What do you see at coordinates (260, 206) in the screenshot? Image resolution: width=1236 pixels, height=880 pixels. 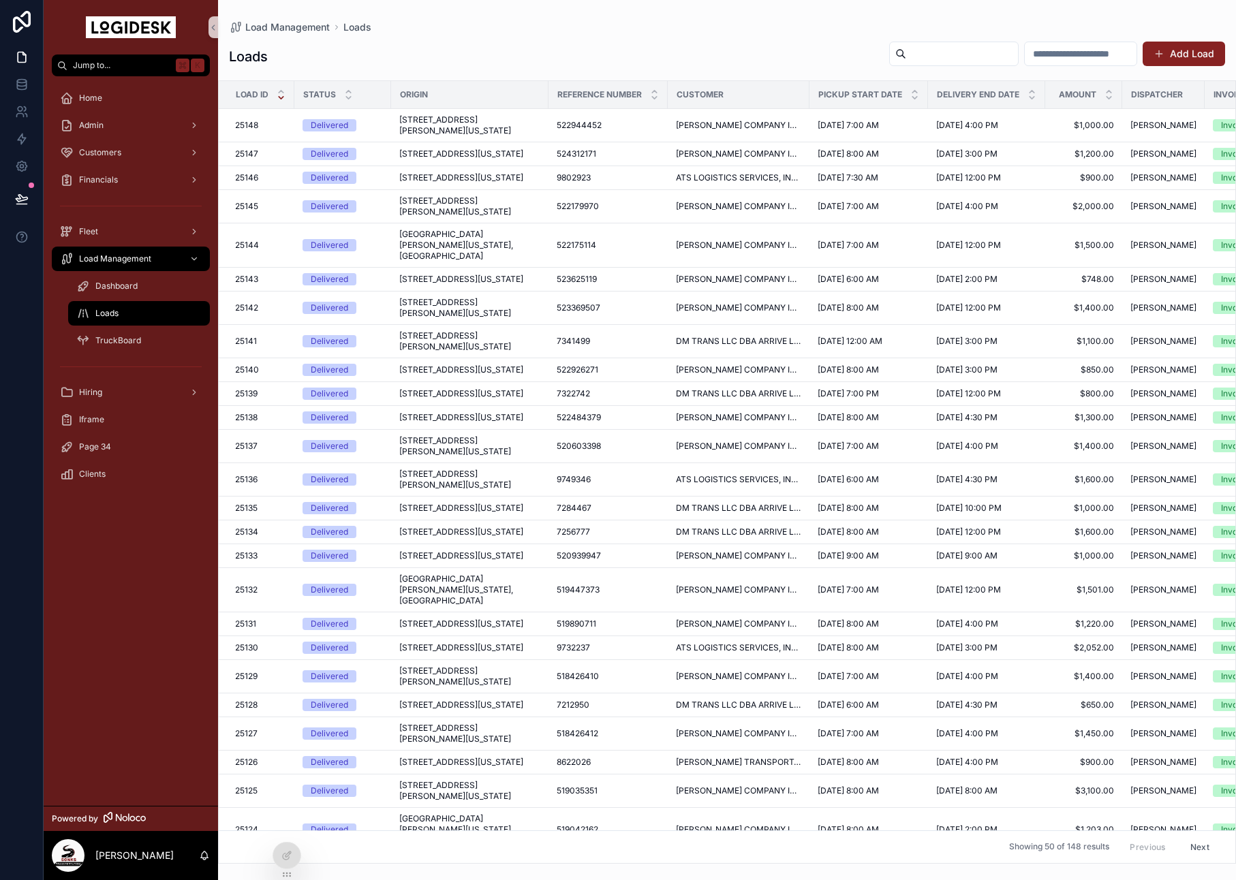 I see `a: 25145` at bounding box center [260, 206].